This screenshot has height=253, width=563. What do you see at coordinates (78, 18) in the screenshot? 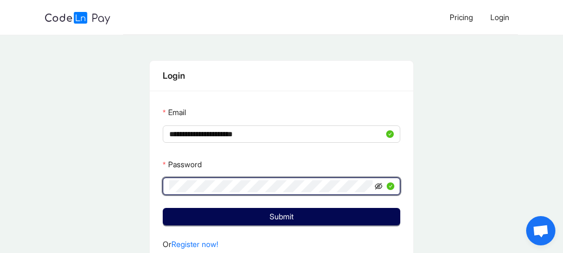
I see `img: logo` at bounding box center [78, 18].